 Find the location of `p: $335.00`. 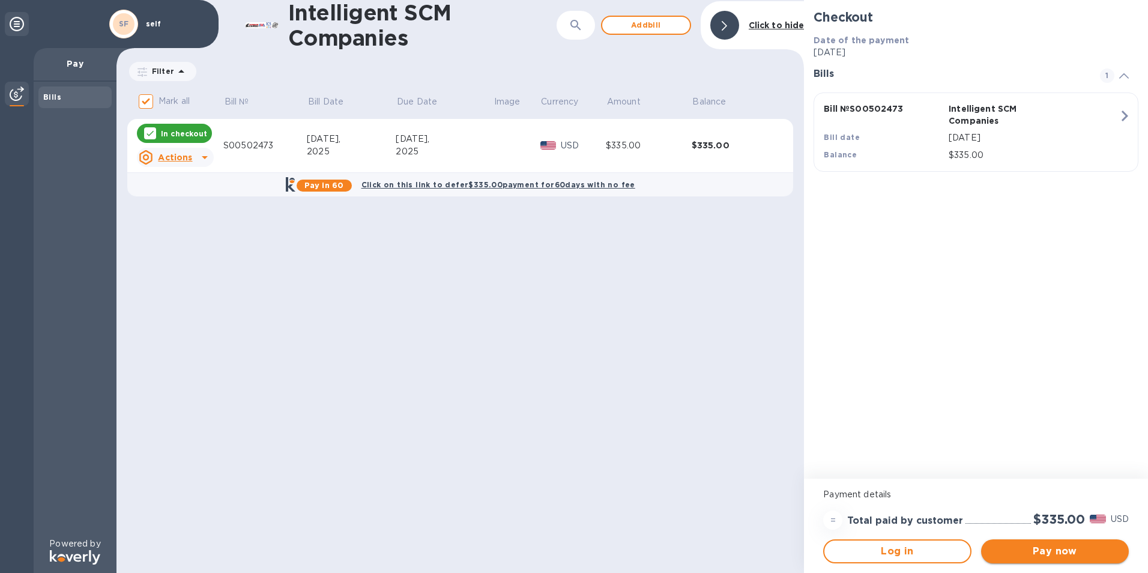

p: $335.00 is located at coordinates (1033, 155).